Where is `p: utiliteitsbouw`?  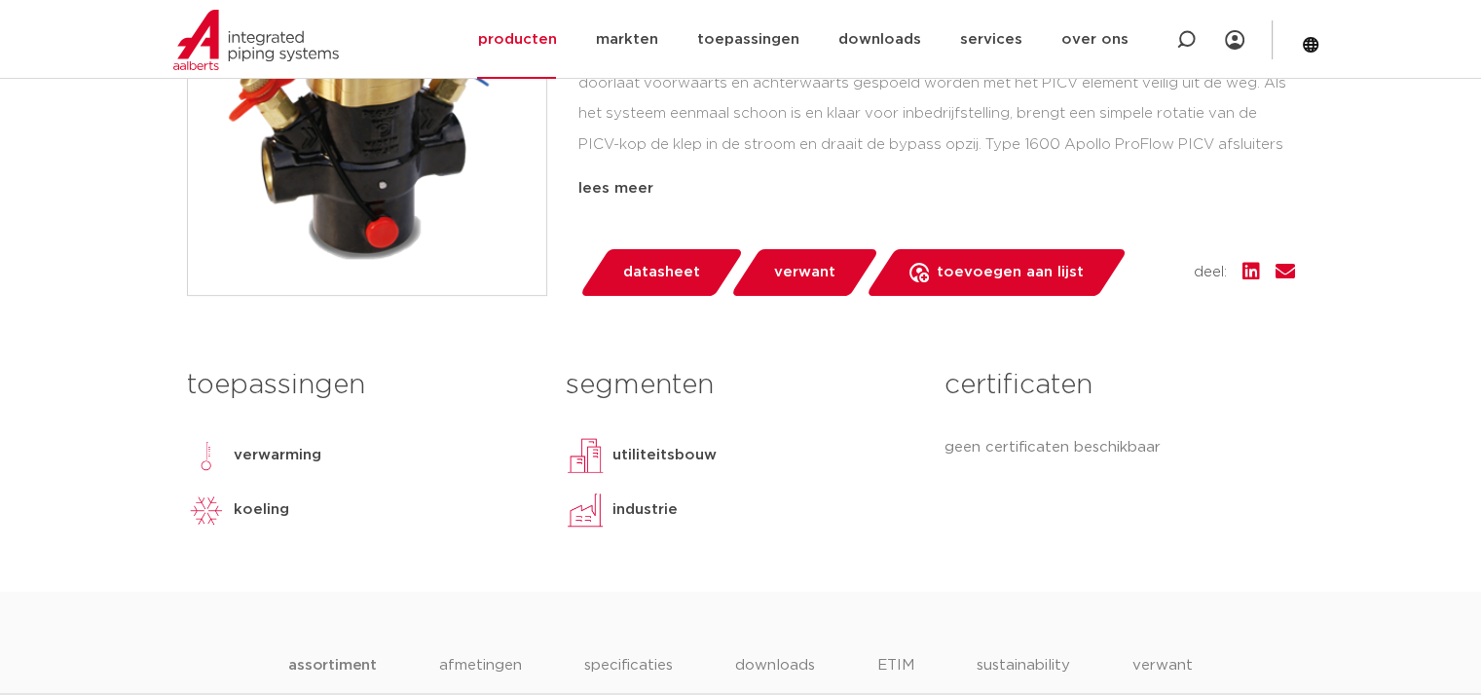
p: utiliteitsbouw is located at coordinates (664, 456).